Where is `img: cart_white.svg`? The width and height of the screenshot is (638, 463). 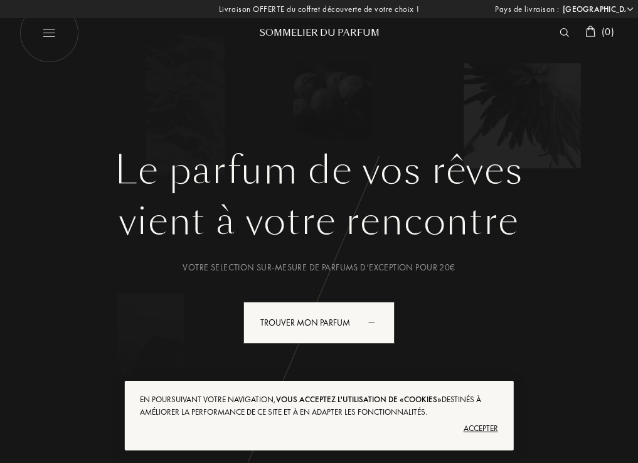 img: cart_white.svg is located at coordinates (590, 31).